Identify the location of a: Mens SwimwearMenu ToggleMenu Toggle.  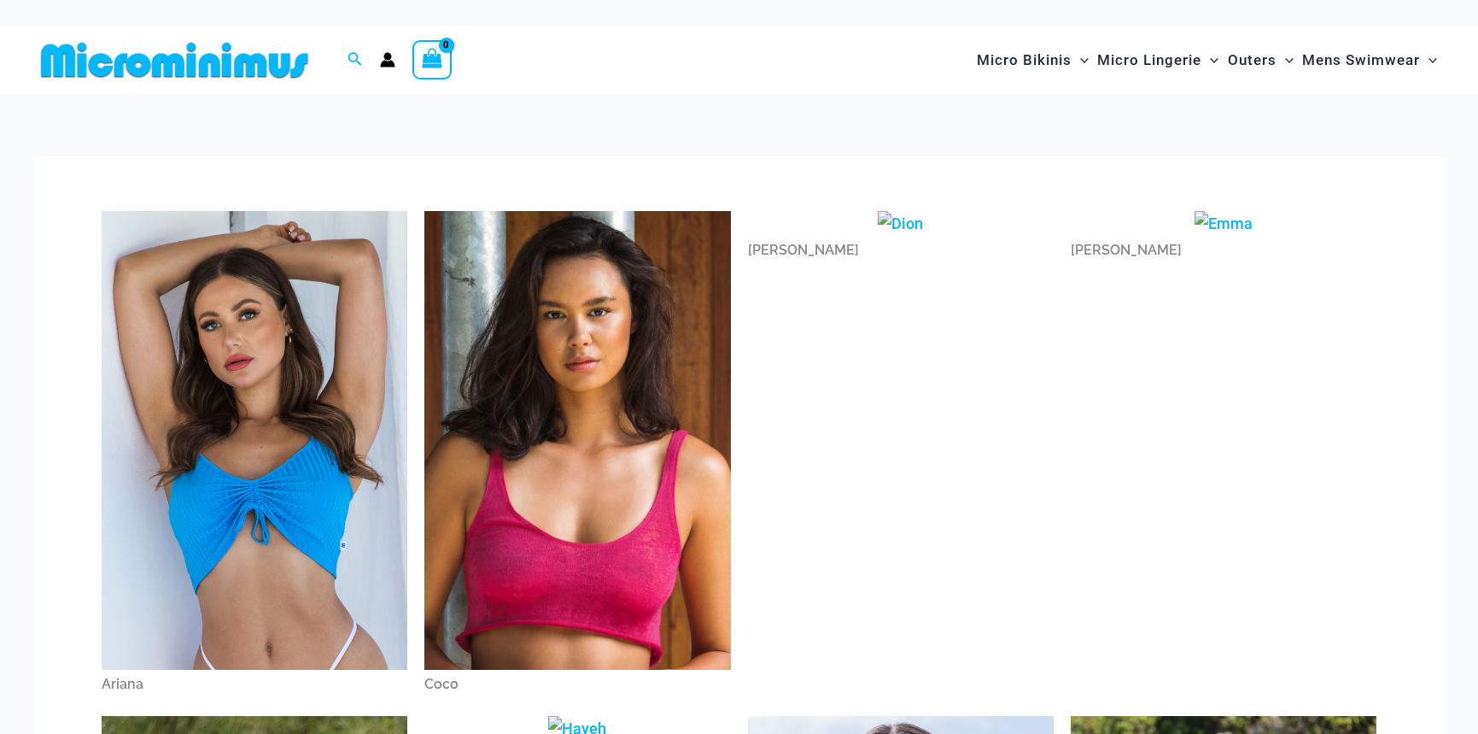
(1370, 60).